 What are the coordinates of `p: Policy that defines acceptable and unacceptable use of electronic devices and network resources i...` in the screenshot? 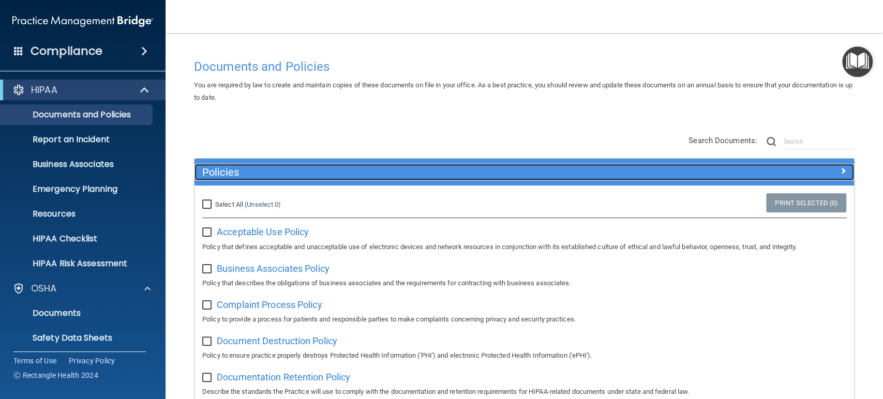 It's located at (524, 247).